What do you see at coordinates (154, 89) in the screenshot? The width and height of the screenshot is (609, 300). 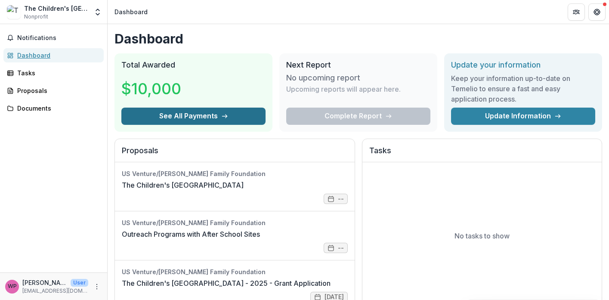 I see `h3: $10,000` at bounding box center [154, 89].